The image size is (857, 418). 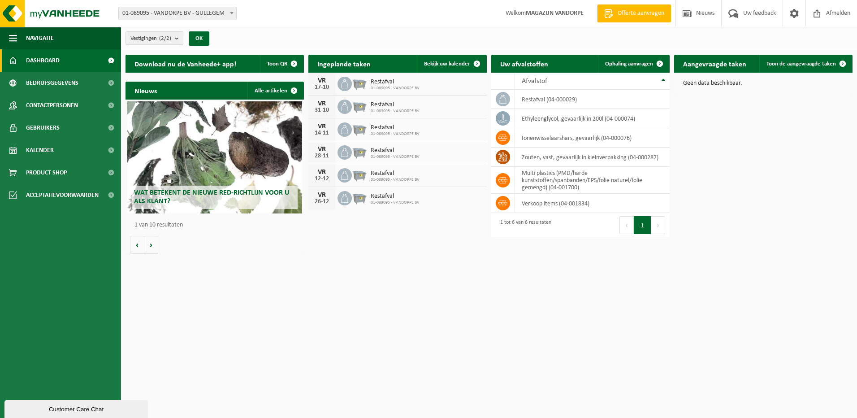 I want to click on td: ionenwisselaarshars, gevaarlijk (04-000076), so click(x=592, y=138).